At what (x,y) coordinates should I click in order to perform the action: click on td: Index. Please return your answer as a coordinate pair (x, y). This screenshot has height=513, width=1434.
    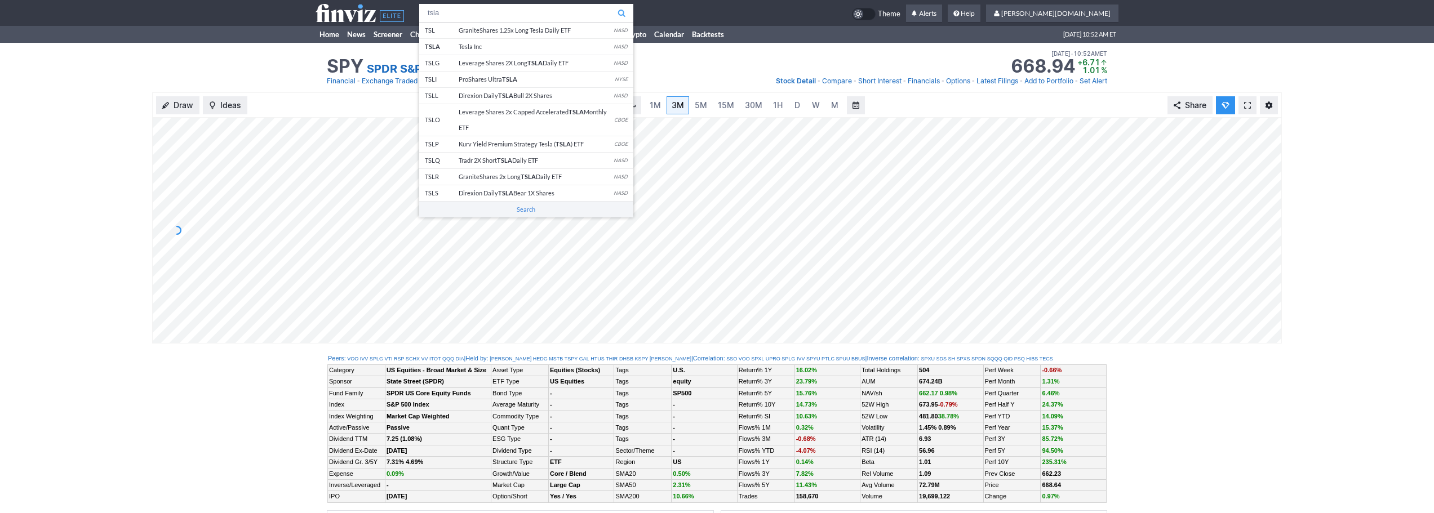
    Looking at the image, I should click on (357, 405).